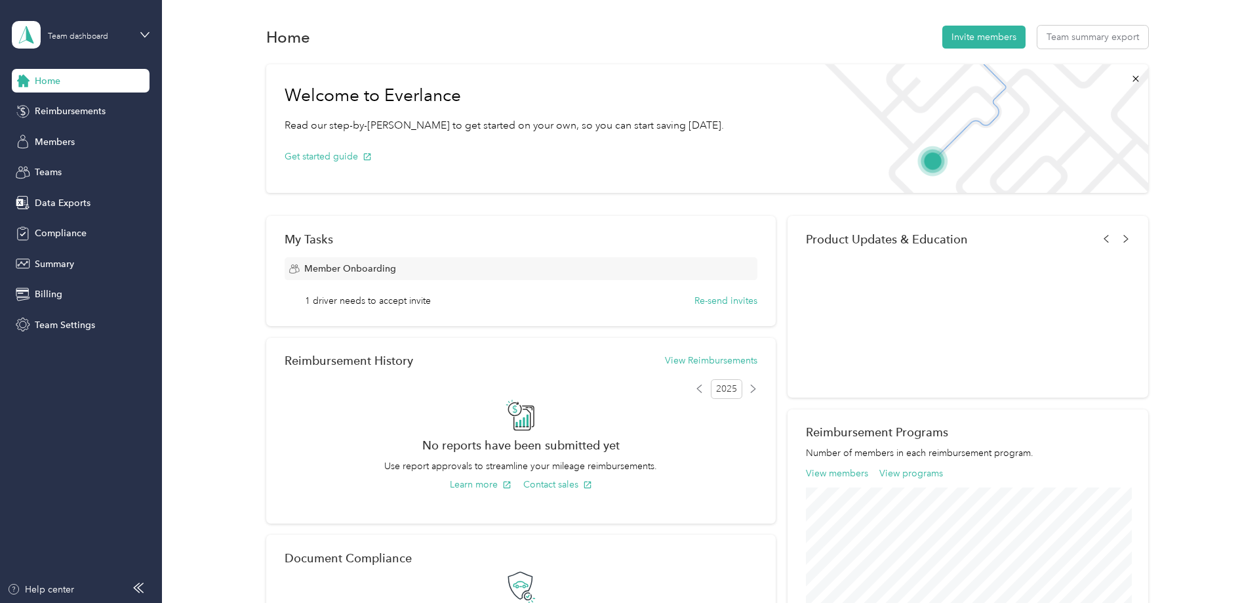  What do you see at coordinates (968, 431) in the screenshot?
I see `h2: Reimbursement Programs` at bounding box center [968, 431].